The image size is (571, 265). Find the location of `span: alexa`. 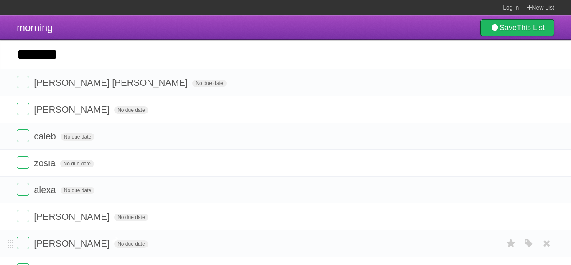

span: alexa is located at coordinates (46, 189).